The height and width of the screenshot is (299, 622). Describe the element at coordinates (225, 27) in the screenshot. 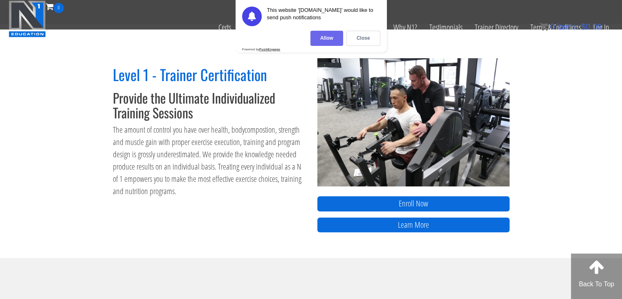

I see `a: Certs` at that location.